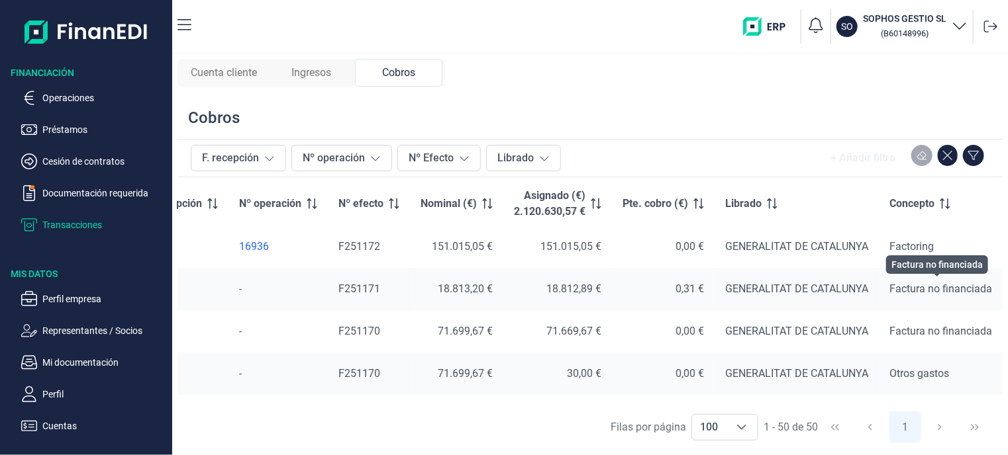 Image resolution: width=1008 pixels, height=455 pixels. Describe the element at coordinates (94, 225) in the screenshot. I see `button: Transacciones` at that location.